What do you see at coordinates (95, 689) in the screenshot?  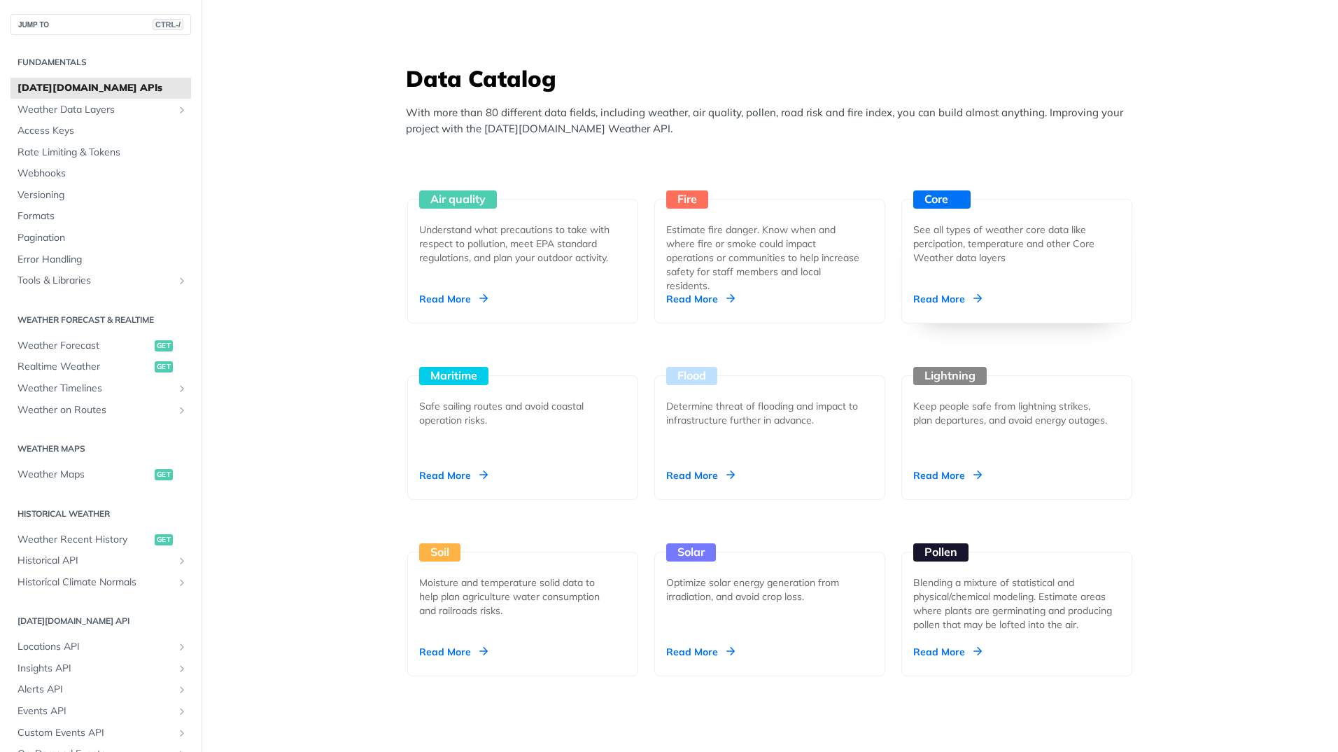 I see `span: Alerts API` at bounding box center [95, 689].